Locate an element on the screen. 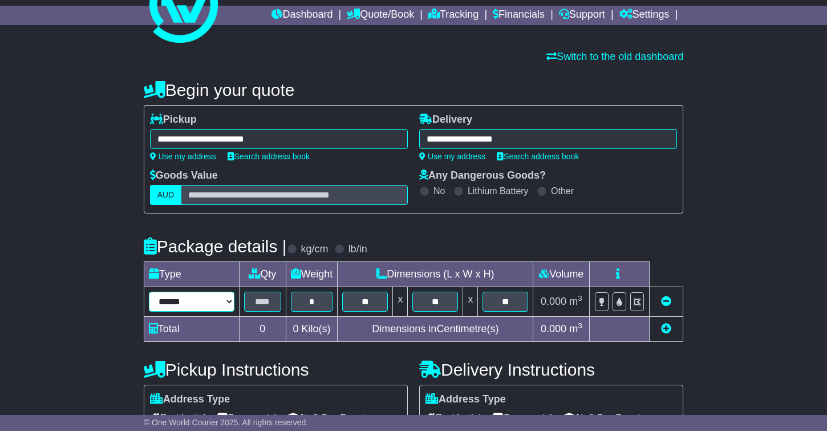 This screenshot has width=827, height=431. td: Qty is located at coordinates (262, 274).